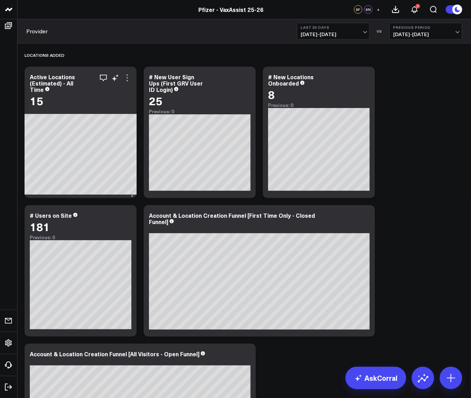  What do you see at coordinates (368, 9) in the screenshot?
I see `div: SN` at bounding box center [368, 9].